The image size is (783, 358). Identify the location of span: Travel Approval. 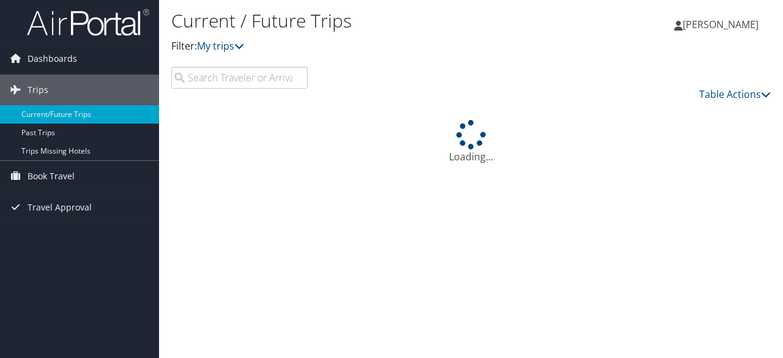
(59, 207).